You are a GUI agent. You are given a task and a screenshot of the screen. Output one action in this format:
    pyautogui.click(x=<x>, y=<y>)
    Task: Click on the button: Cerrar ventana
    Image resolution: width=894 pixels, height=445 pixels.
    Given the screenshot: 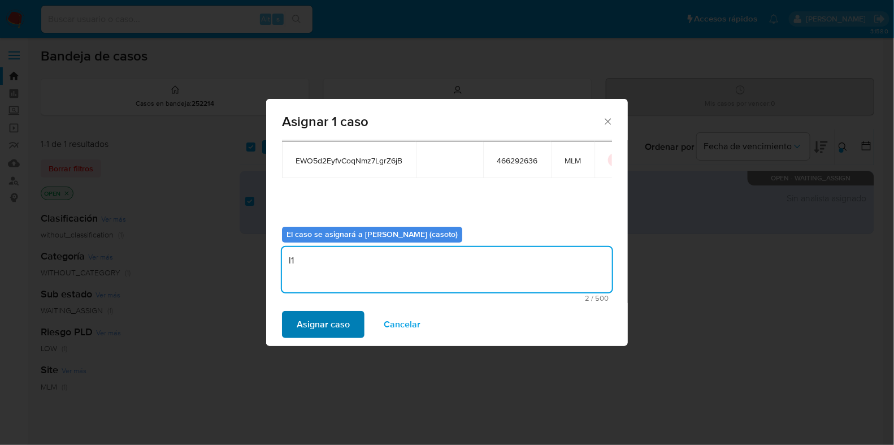 What is the action you would take?
    pyautogui.click(x=608, y=121)
    